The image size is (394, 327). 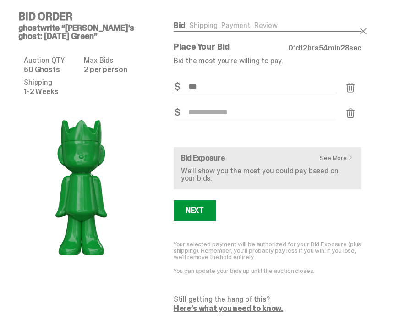 What do you see at coordinates (325, 48) in the screenshot?
I see `p: d hrs min sec` at bounding box center [325, 48].